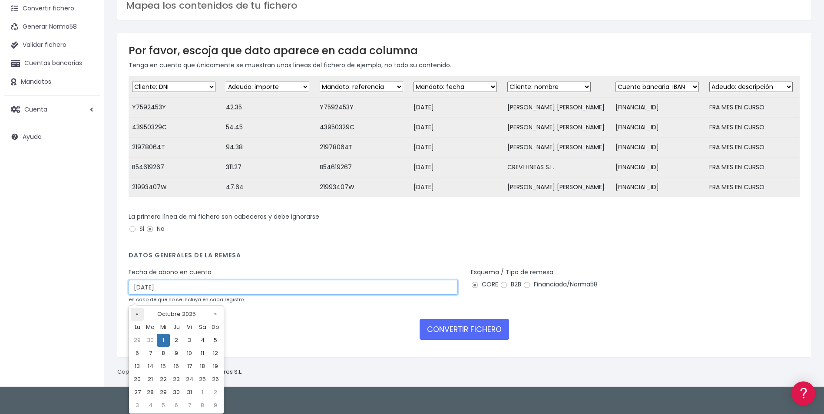 The image size is (824, 414). Describe the element at coordinates (363, 168) in the screenshot. I see `td: B54619267` at that location.